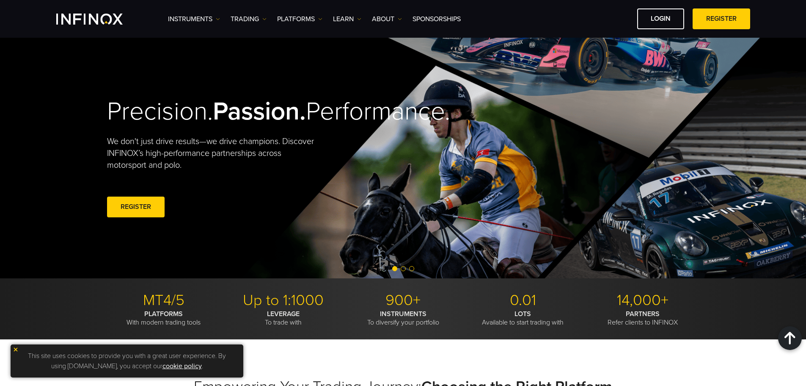 Image resolution: width=806 pixels, height=386 pixels. I want to click on span: Go to slide 2, so click(403, 268).